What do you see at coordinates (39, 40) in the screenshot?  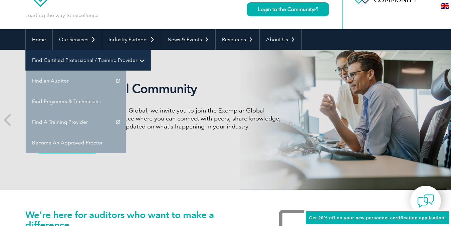 I see `a: Home` at bounding box center [39, 40].